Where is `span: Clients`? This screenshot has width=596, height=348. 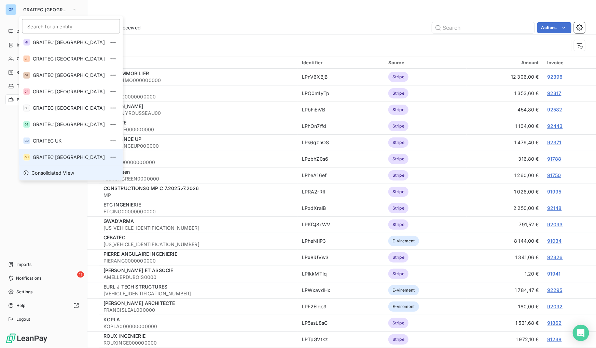 span: Clients is located at coordinates (24, 59).